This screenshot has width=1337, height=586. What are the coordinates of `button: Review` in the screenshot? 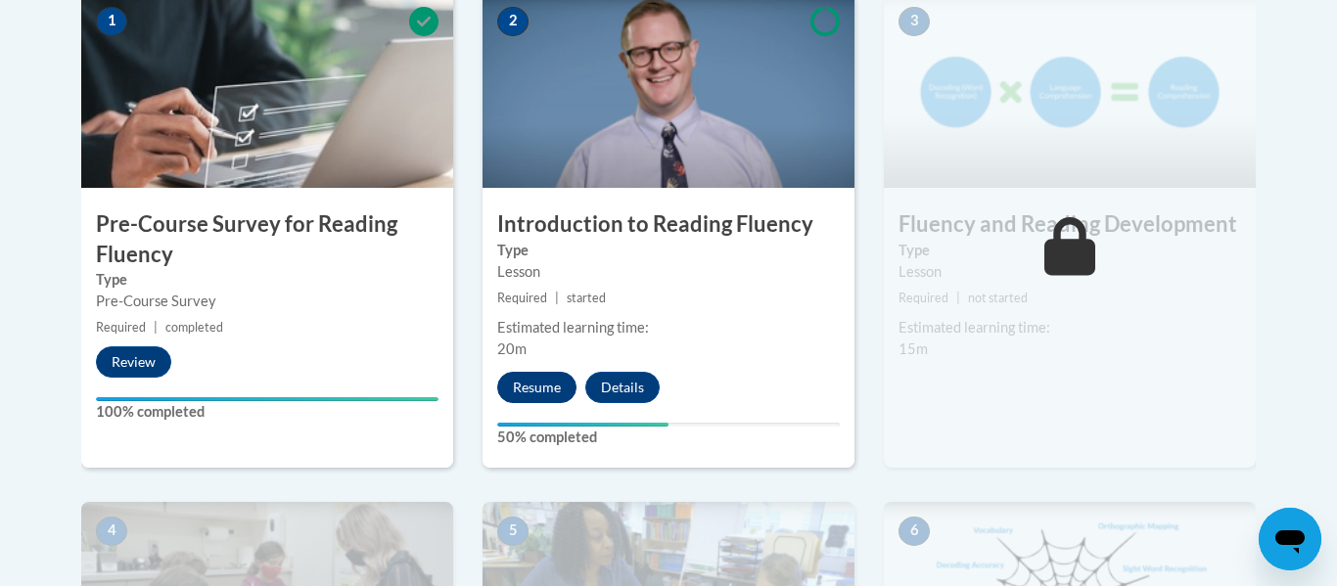 It's located at (133, 362).